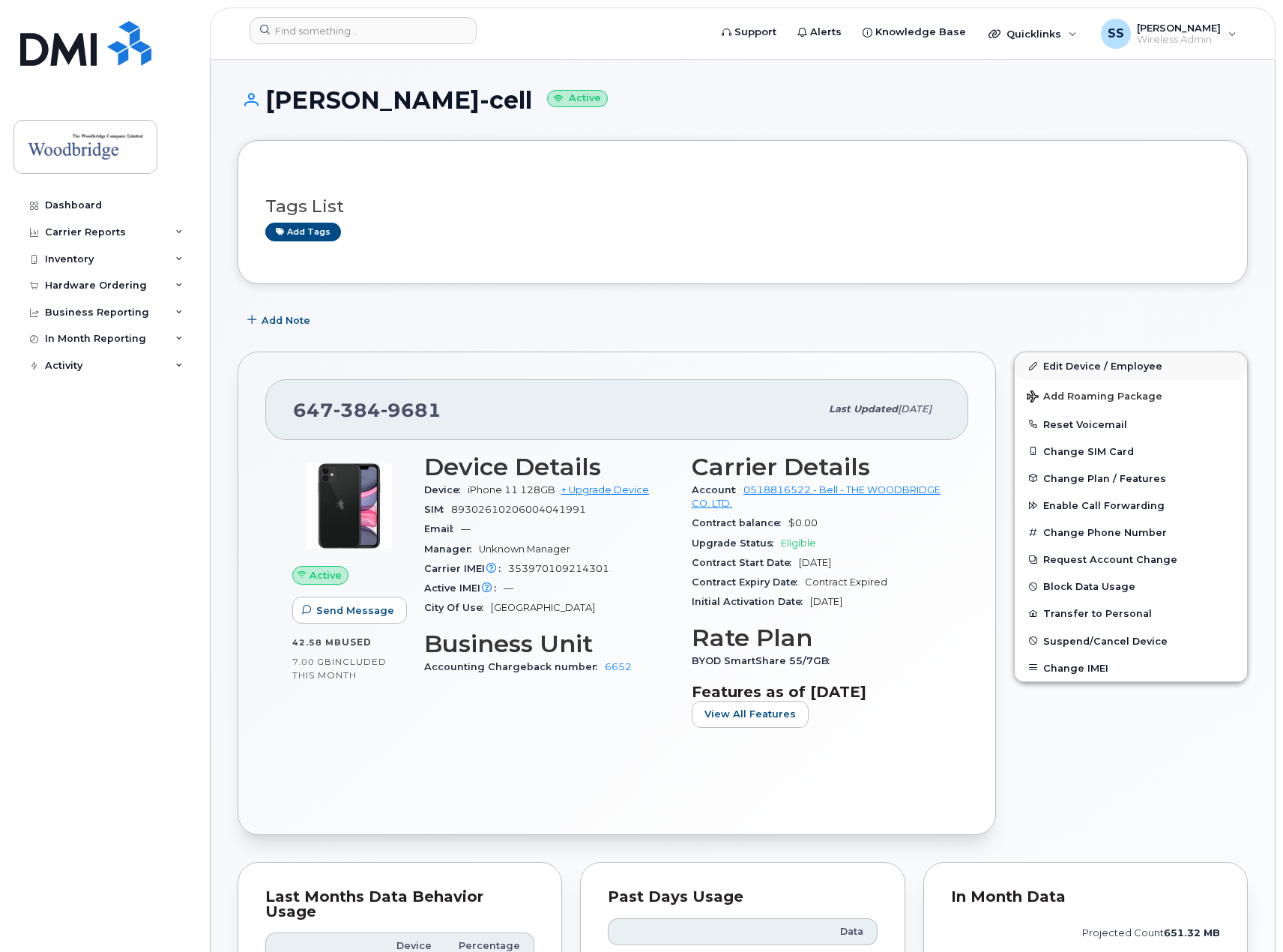 This screenshot has width=1283, height=952. What do you see at coordinates (802, 522) in the screenshot?
I see `span: $0.00` at bounding box center [802, 522].